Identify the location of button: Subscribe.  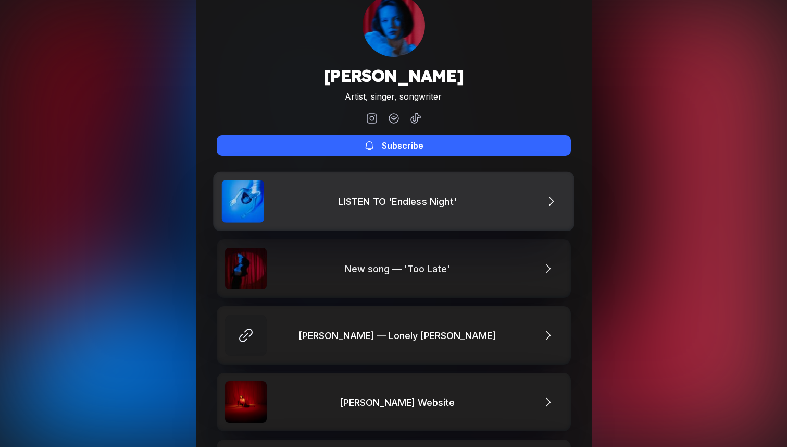
(394, 145).